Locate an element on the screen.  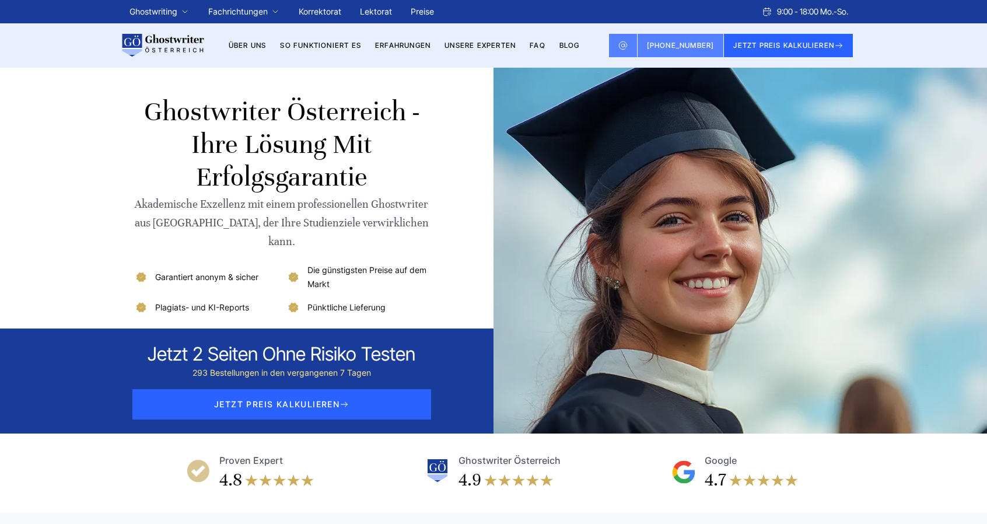
li: Plagiats- und KI-Reports is located at coordinates (205, 307).